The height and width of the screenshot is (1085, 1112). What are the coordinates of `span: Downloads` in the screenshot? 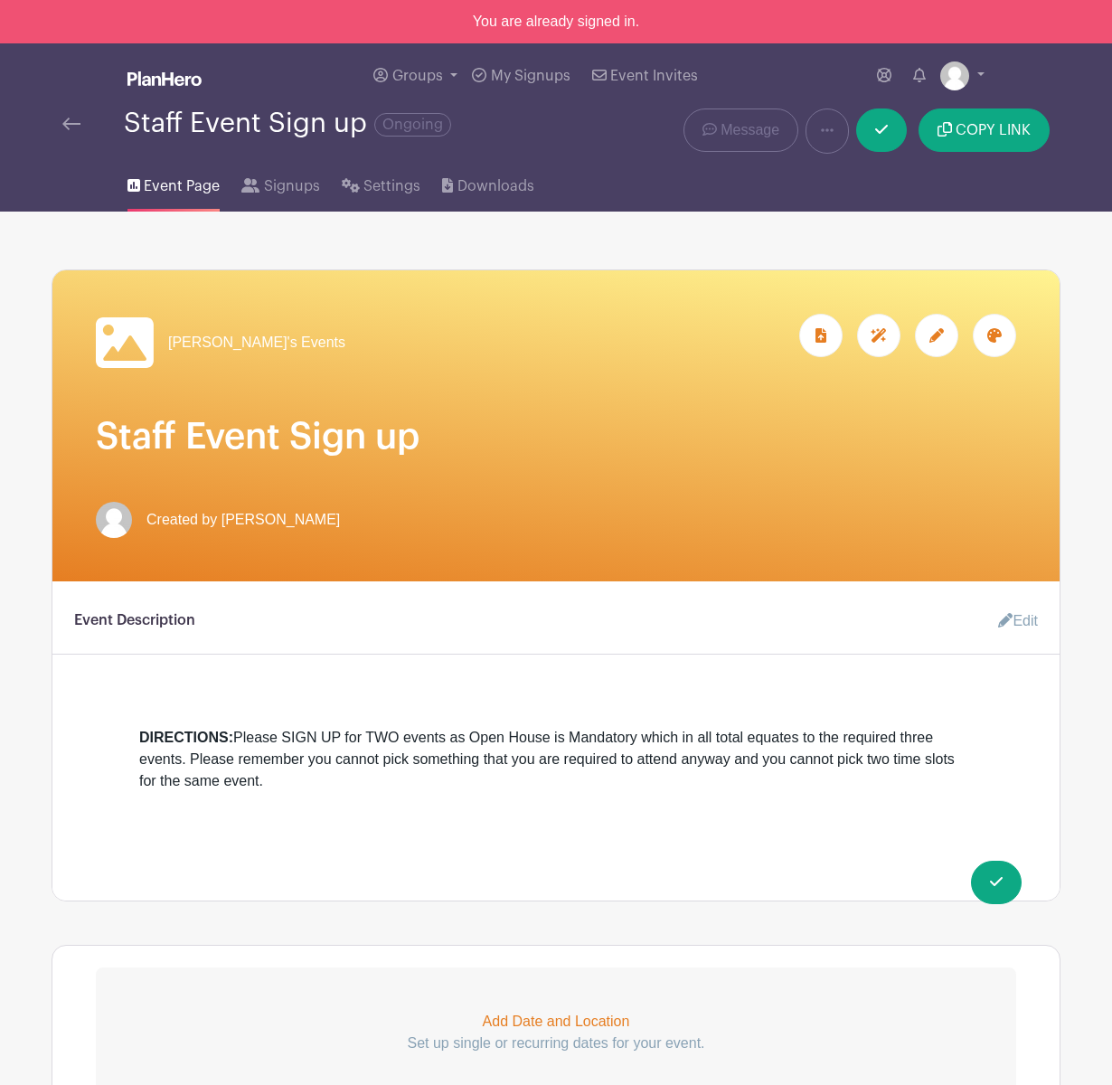 It's located at (495, 186).